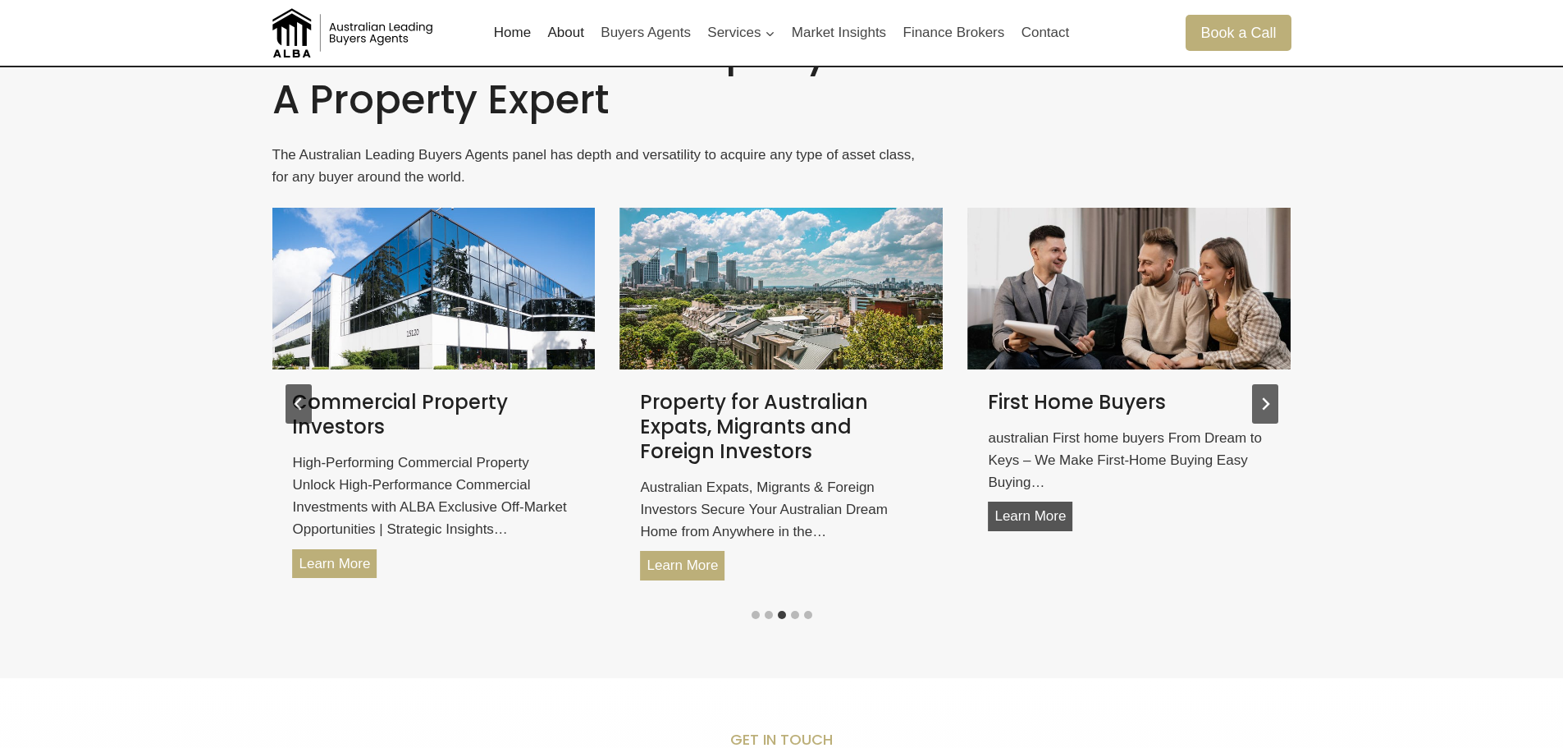 The height and width of the screenshot is (748, 1563). Describe the element at coordinates (433, 288) in the screenshot. I see `img: Contemporary office building in Redmond with reflective glass and lush greenery, captured on a su...` at that location.